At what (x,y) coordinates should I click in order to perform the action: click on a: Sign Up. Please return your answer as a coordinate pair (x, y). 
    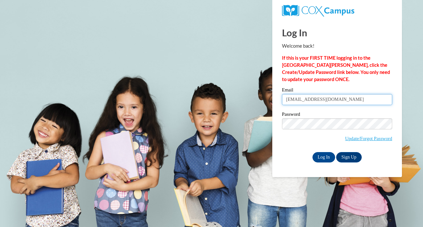
    Looking at the image, I should click on (349, 157).